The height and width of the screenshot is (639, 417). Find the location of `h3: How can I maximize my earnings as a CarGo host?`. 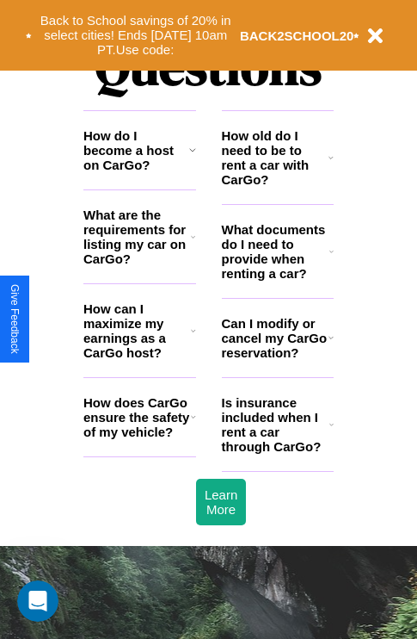

h3: How can I maximize my earnings as a CarGo host? is located at coordinates (137, 331).